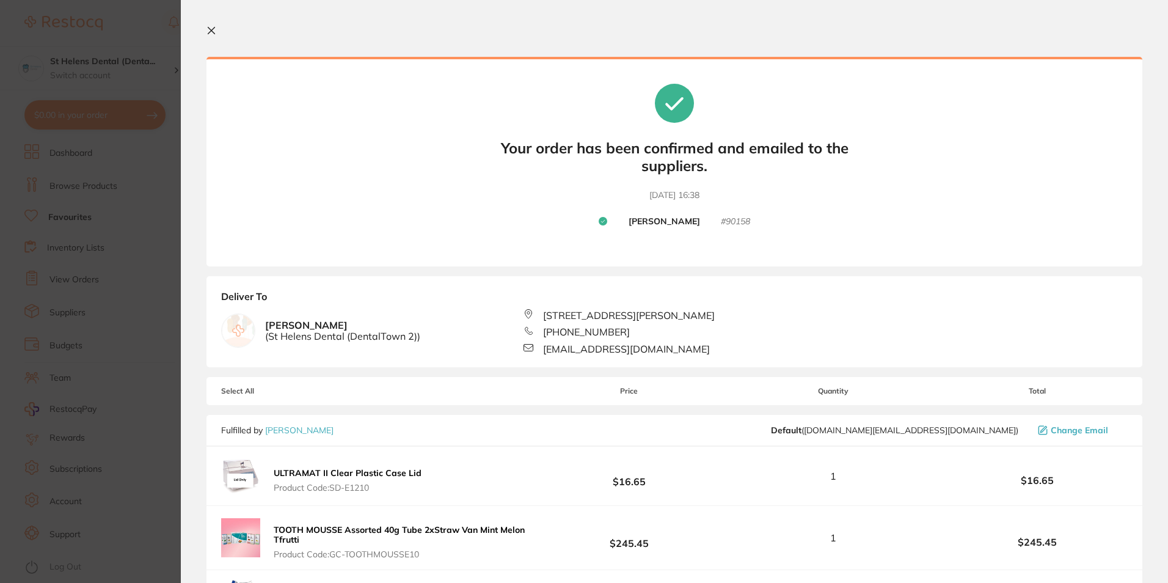 The width and height of the screenshot is (1168, 583). What do you see at coordinates (241, 476) in the screenshot?
I see `img: N2pjcGdhcA` at bounding box center [241, 476].